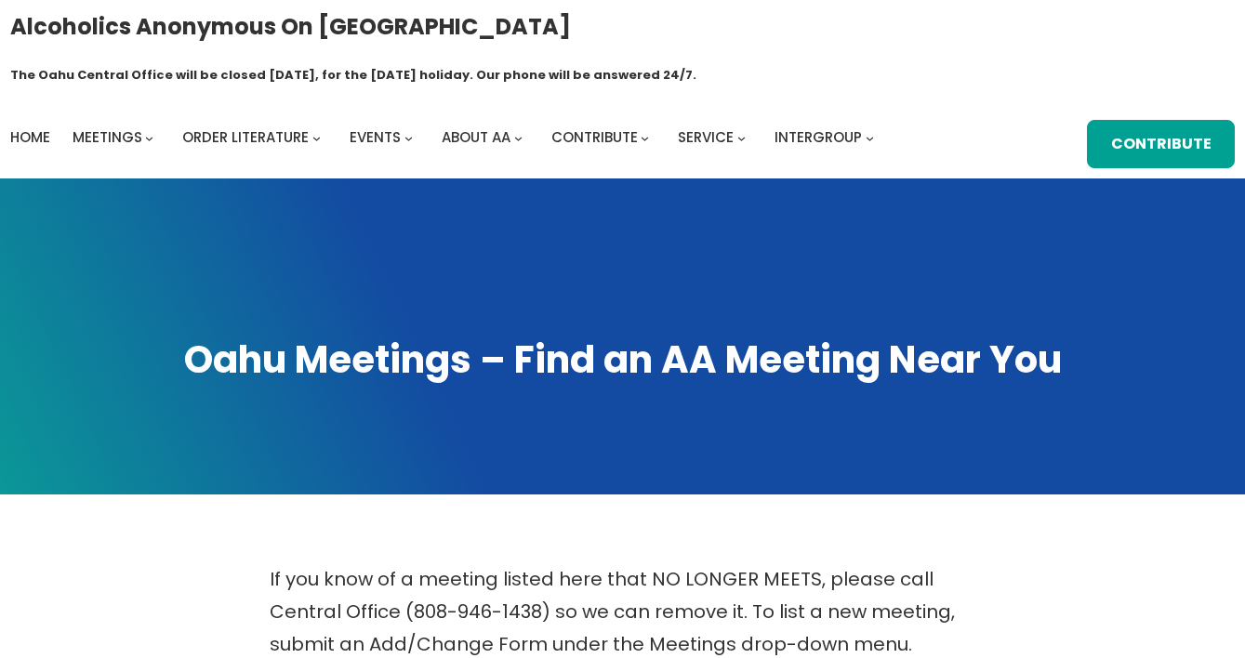  What do you see at coordinates (375, 137) in the screenshot?
I see `span: Events` at bounding box center [375, 137].